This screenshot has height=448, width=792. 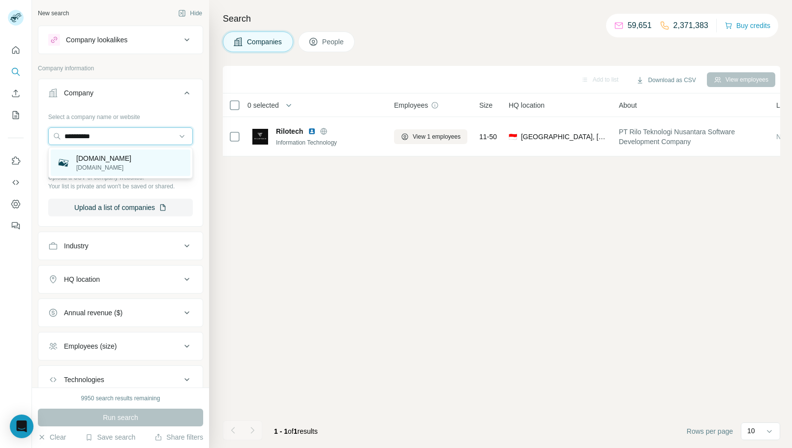 What do you see at coordinates (260, 137) in the screenshot?
I see `img: Logo of Rilotech` at bounding box center [260, 137].